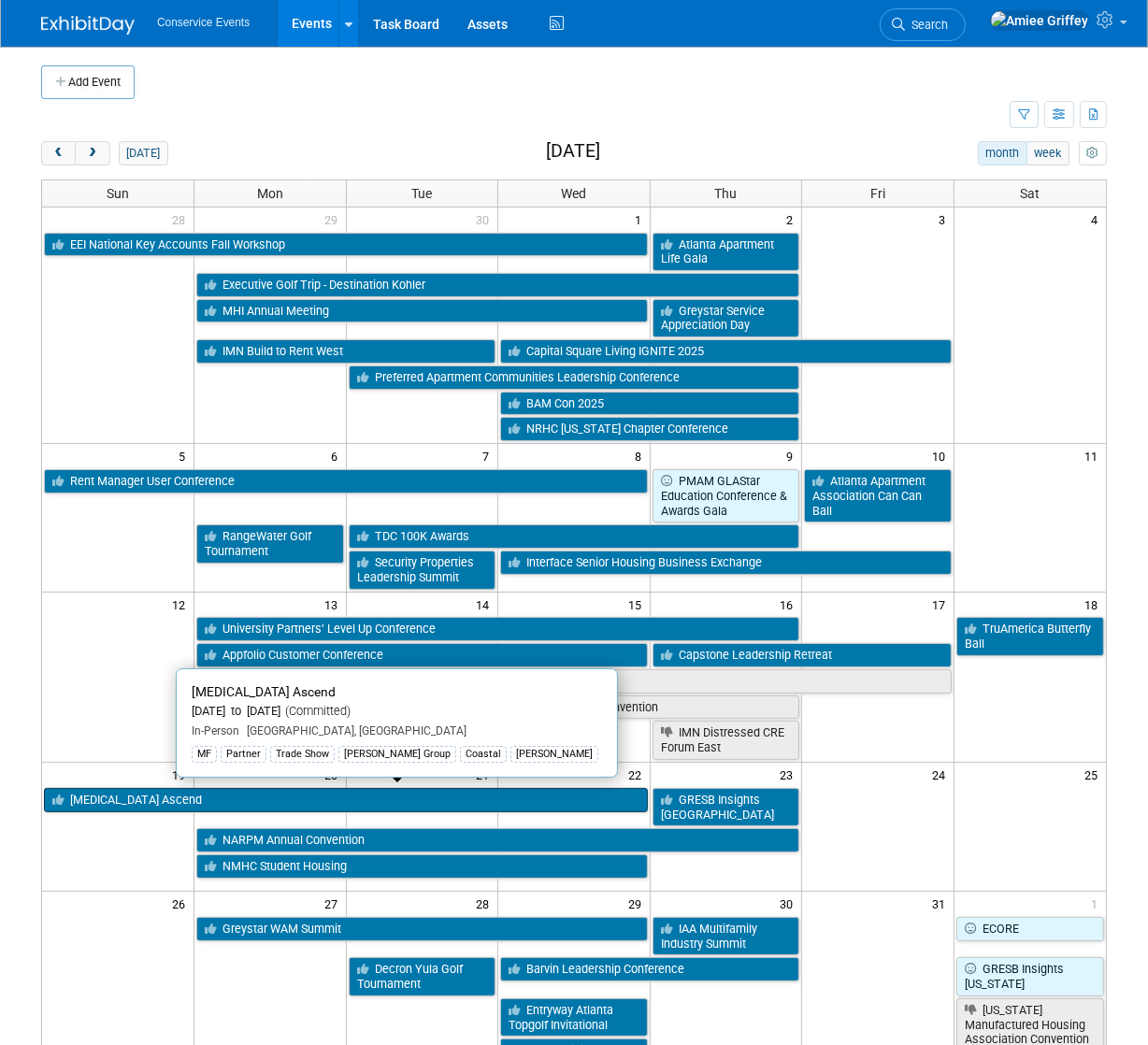  What do you see at coordinates (302, 754) in the screenshot?
I see `div: Trade Show` at bounding box center [302, 754].